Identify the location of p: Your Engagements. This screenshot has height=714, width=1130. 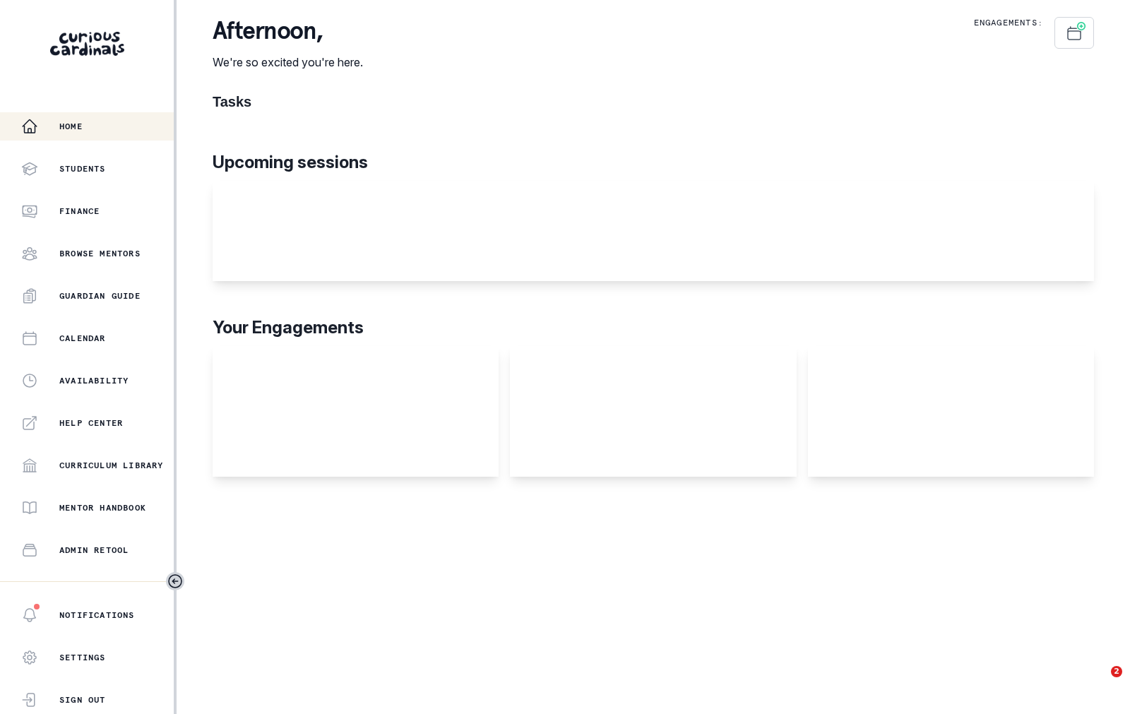
(653, 328).